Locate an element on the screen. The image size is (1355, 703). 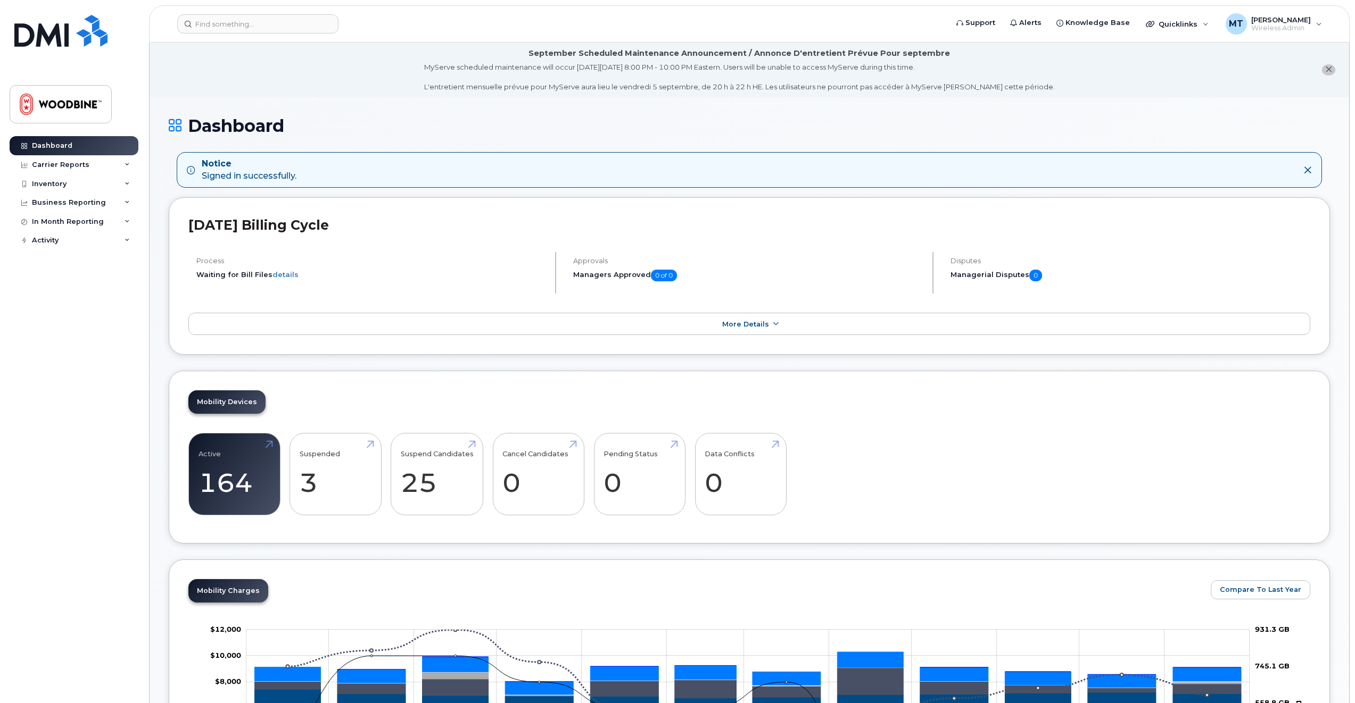
strong: Notice is located at coordinates (249, 164).